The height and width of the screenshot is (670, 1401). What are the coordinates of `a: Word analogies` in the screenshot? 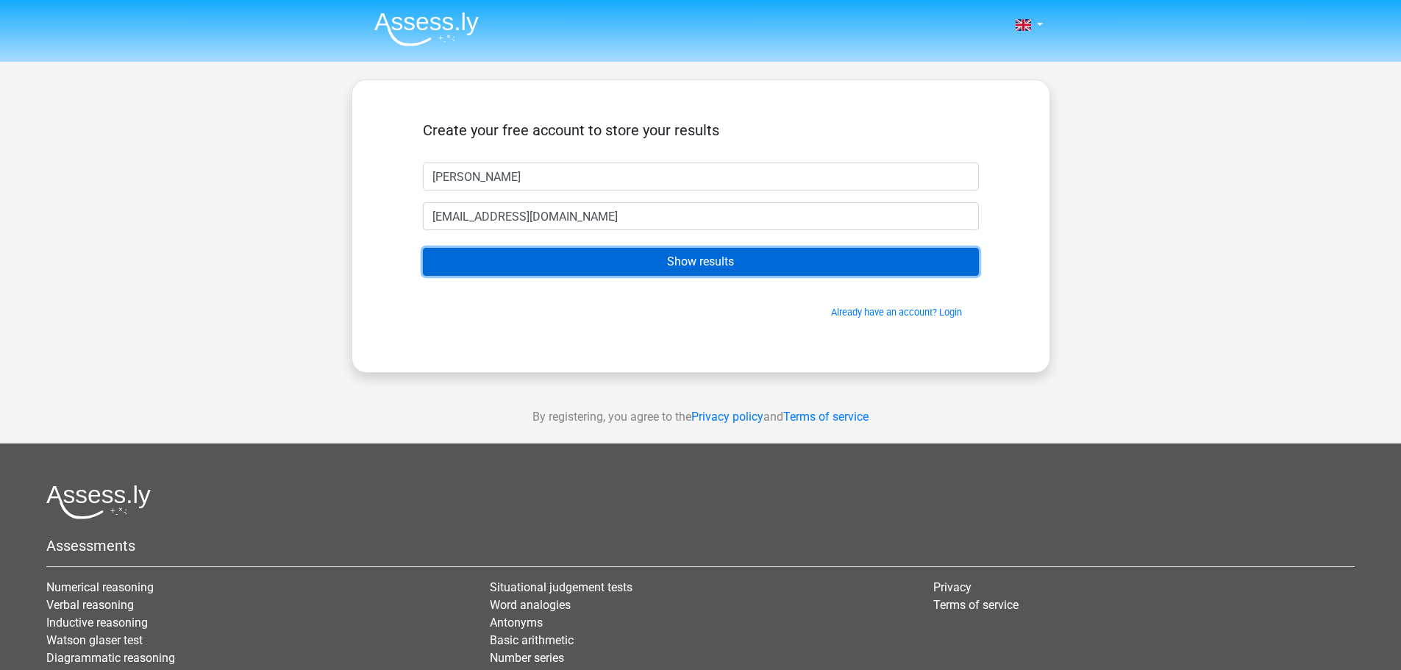 It's located at (530, 604).